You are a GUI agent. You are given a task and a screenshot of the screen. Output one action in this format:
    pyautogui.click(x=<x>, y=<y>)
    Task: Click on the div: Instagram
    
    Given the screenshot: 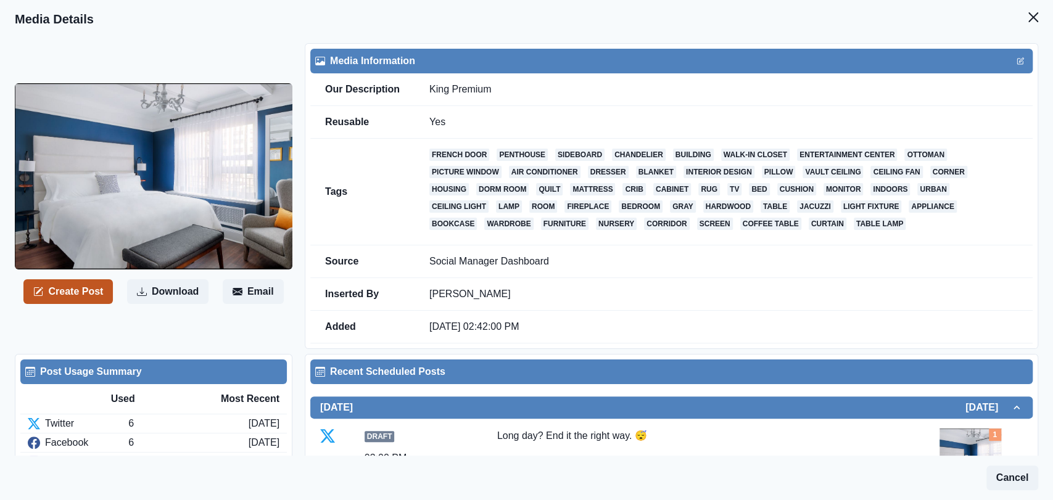 What is the action you would take?
    pyautogui.click(x=78, y=462)
    